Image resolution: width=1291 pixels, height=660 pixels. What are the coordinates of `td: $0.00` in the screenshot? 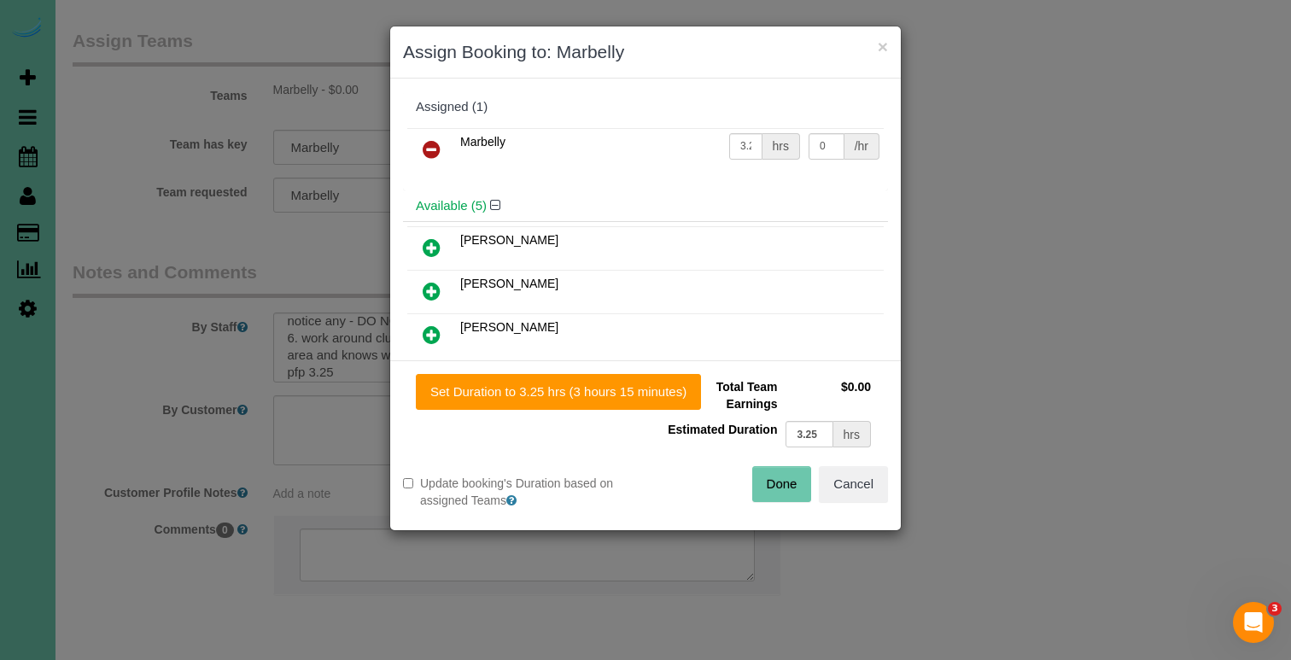 It's located at (828, 395).